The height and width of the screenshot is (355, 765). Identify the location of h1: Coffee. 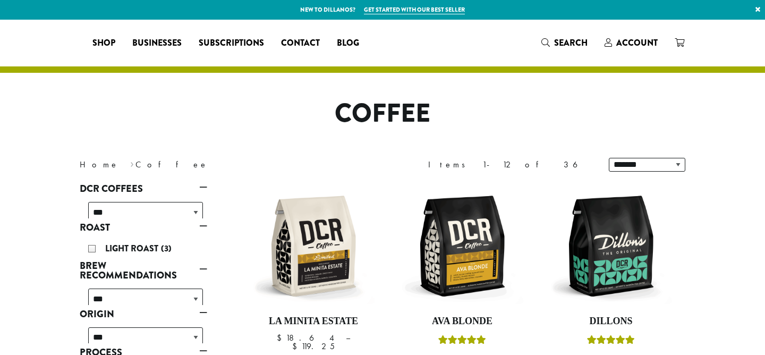
(382, 114).